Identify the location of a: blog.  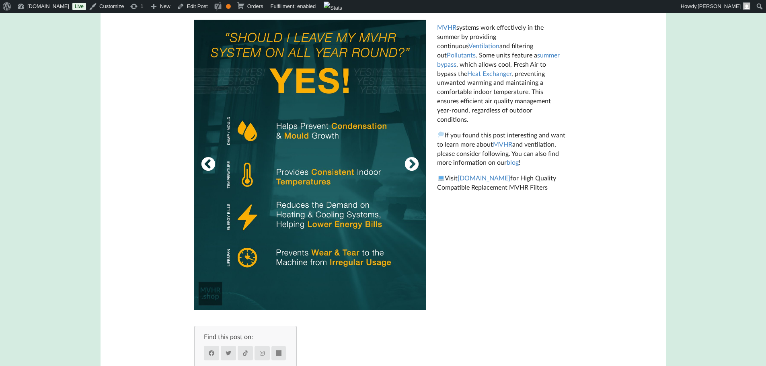
(513, 162).